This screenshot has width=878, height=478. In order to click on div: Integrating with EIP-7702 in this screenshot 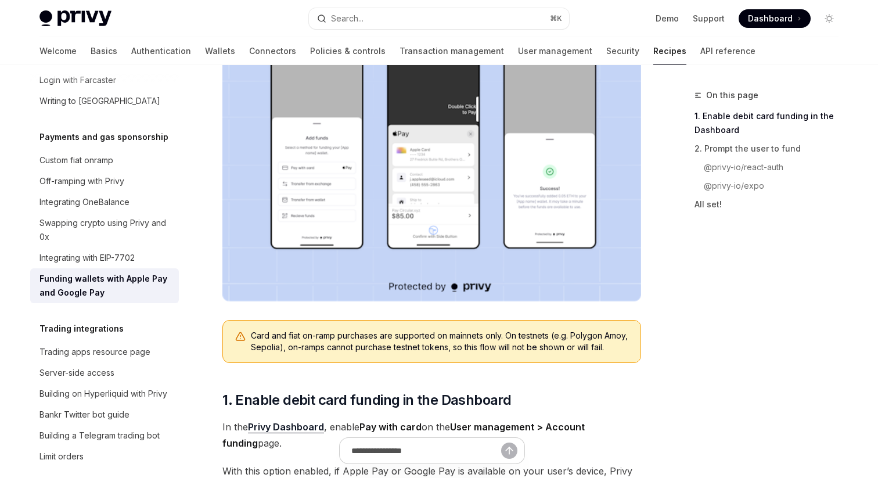, I will do `click(87, 258)`.